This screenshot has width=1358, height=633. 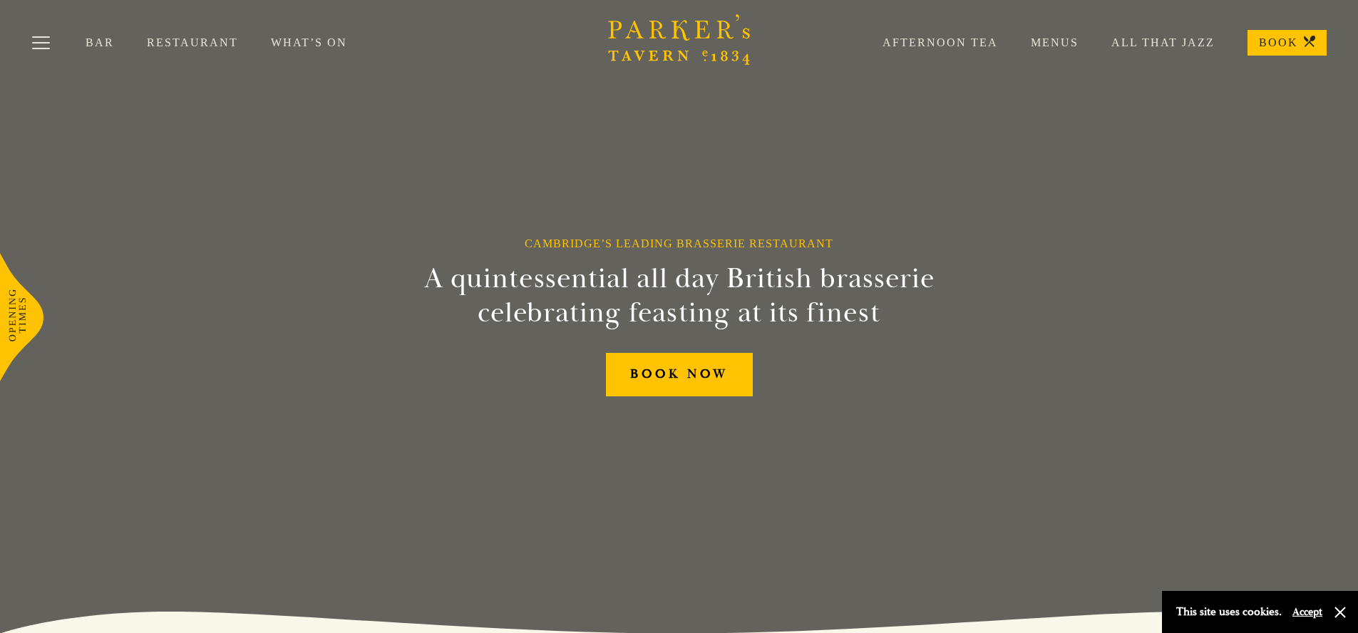 What do you see at coordinates (680, 374) in the screenshot?
I see `a: BOOK NOW` at bounding box center [680, 374].